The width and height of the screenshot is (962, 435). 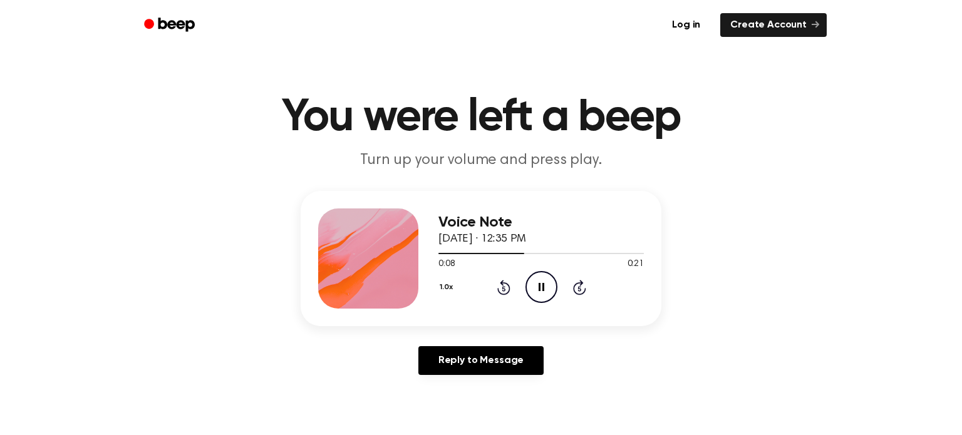 I want to click on h1: You were left a beep, so click(x=481, y=118).